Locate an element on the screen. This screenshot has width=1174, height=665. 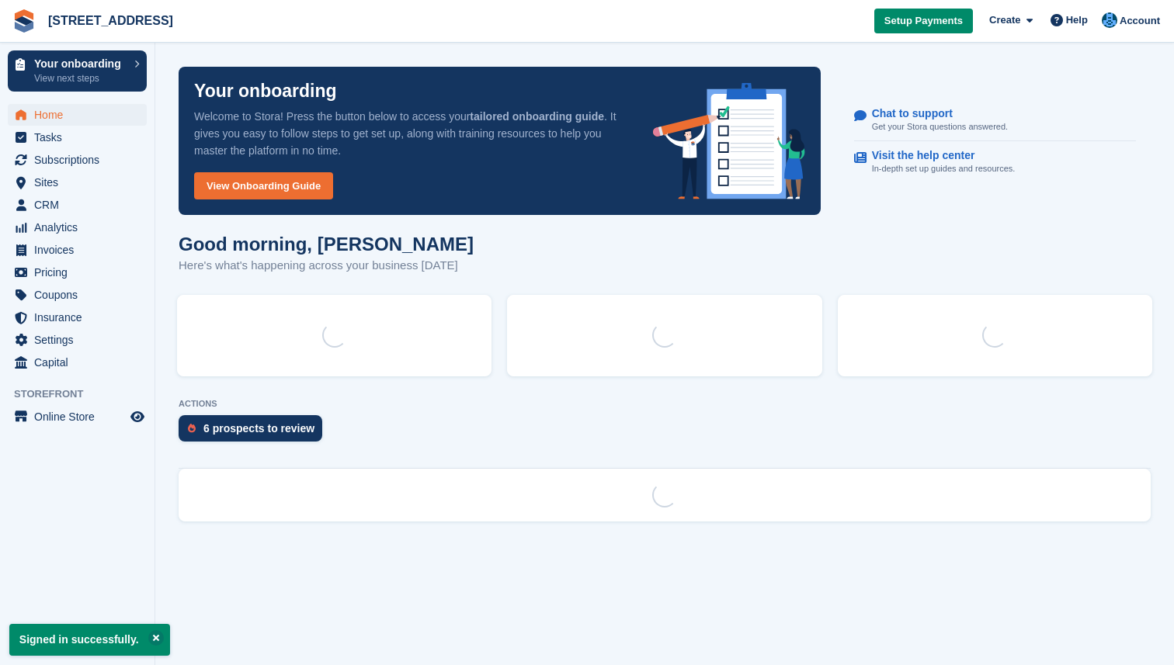
span: Invoices is located at coordinates (81, 250).